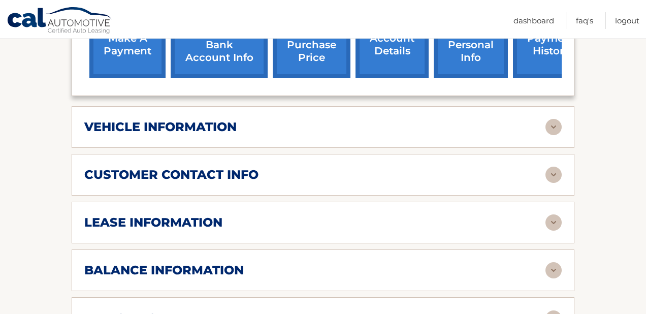 This screenshot has width=646, height=314. Describe the element at coordinates (534, 20) in the screenshot. I see `a: Dashboard` at that location.